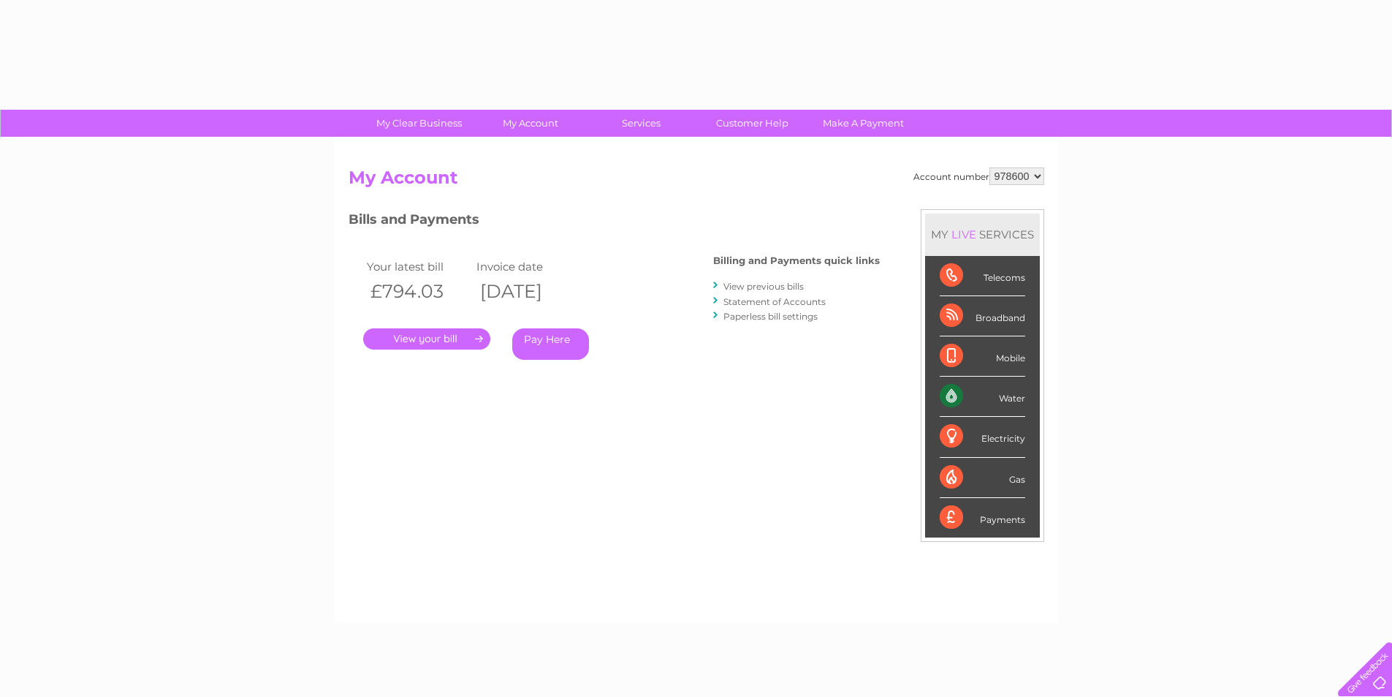 This screenshot has height=697, width=1392. What do you see at coordinates (979, 176) in the screenshot?
I see `div: Account number` at bounding box center [979, 176].